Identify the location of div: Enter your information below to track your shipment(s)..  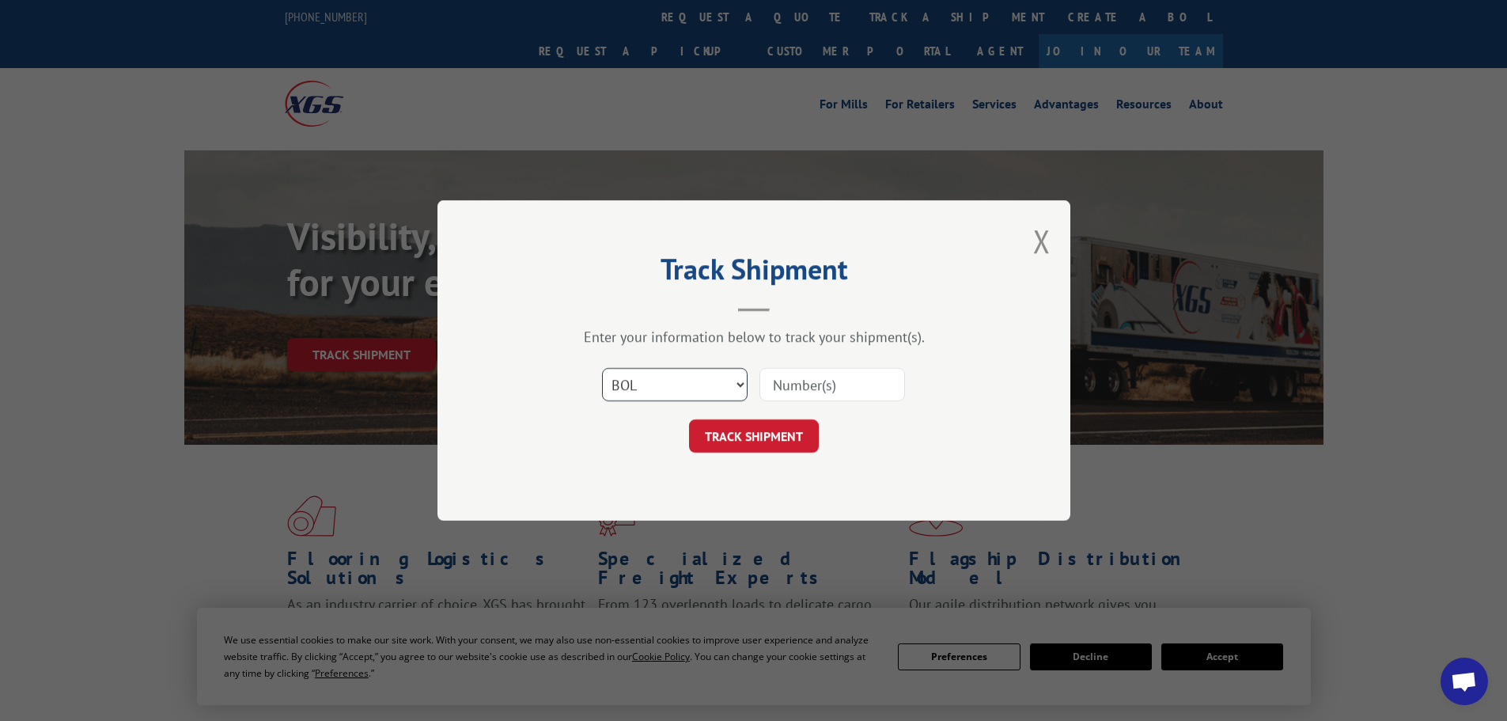
(754, 336).